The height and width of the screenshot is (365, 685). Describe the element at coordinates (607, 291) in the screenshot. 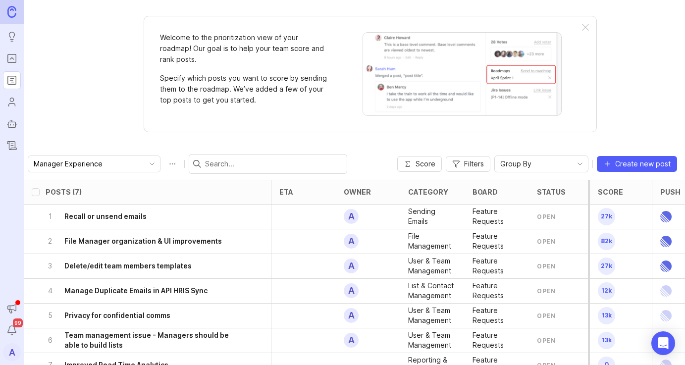

I see `span: 12k` at that location.